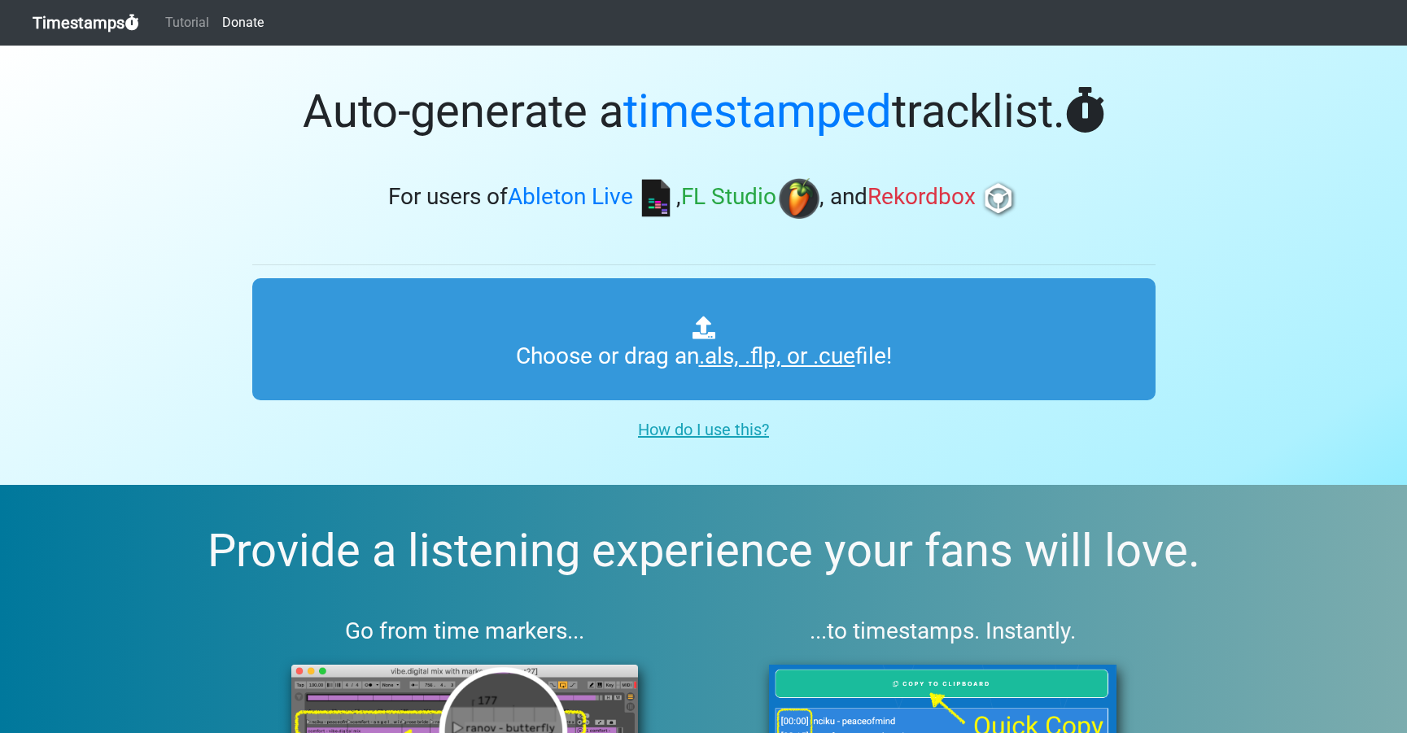 Image resolution: width=1407 pixels, height=733 pixels. What do you see at coordinates (187, 23) in the screenshot?
I see `a: Tutorial` at bounding box center [187, 23].